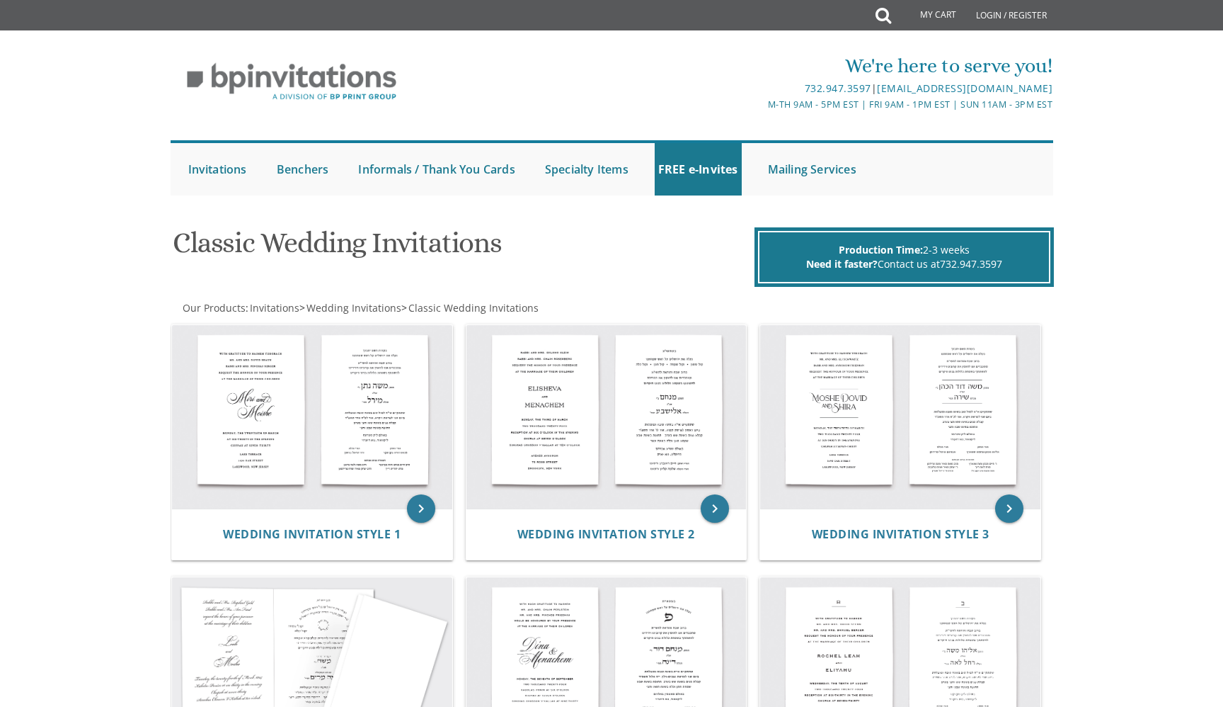 The width and height of the screenshot is (1223, 707). Describe the element at coordinates (842, 263) in the screenshot. I see `span: Need it faster?` at that location.